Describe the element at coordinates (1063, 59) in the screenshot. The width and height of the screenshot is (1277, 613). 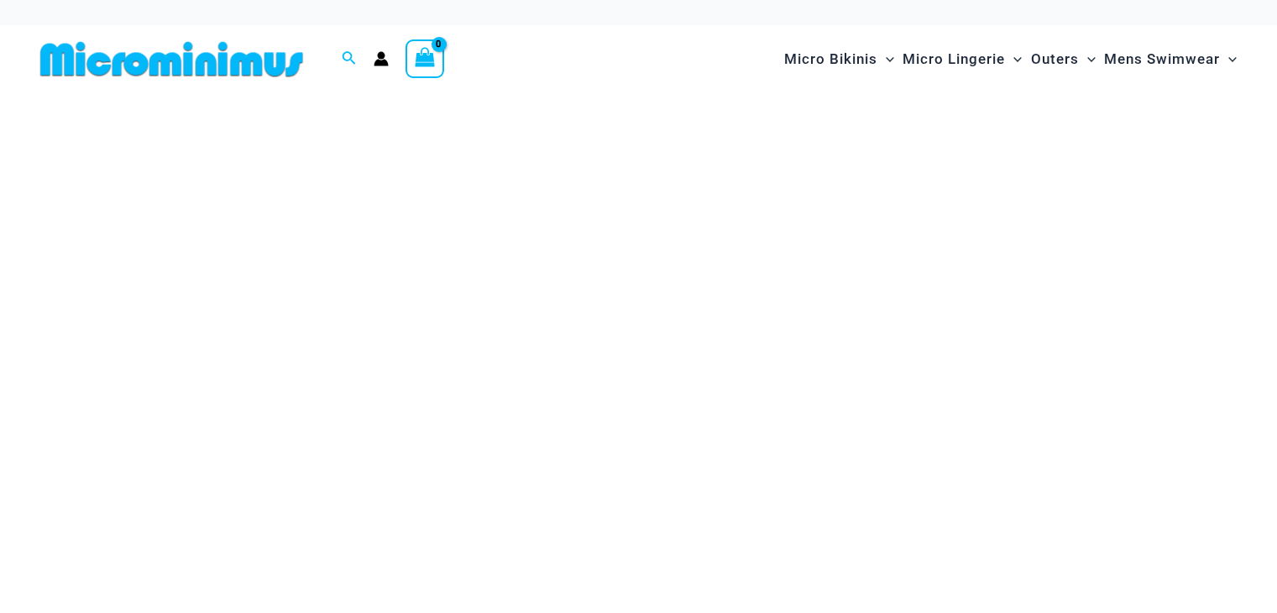
I see `a: OutersMenu ToggleMenu Toggle` at that location.